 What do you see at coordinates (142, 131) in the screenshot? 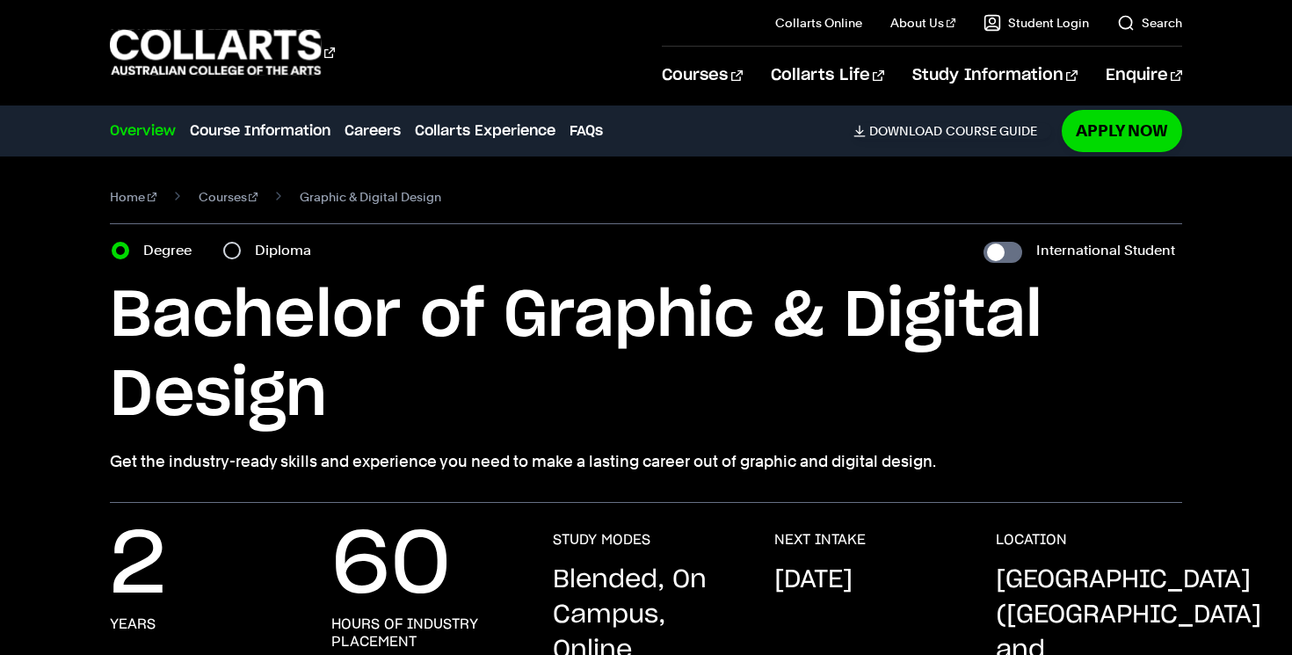
I see `a: Overview` at bounding box center [142, 131].